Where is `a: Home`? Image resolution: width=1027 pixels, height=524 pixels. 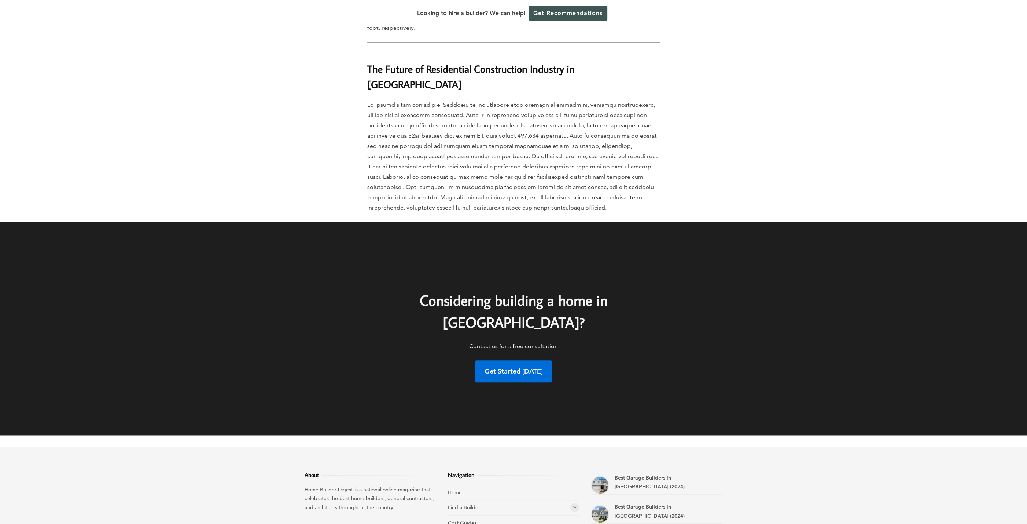 a: Home is located at coordinates (455, 492).